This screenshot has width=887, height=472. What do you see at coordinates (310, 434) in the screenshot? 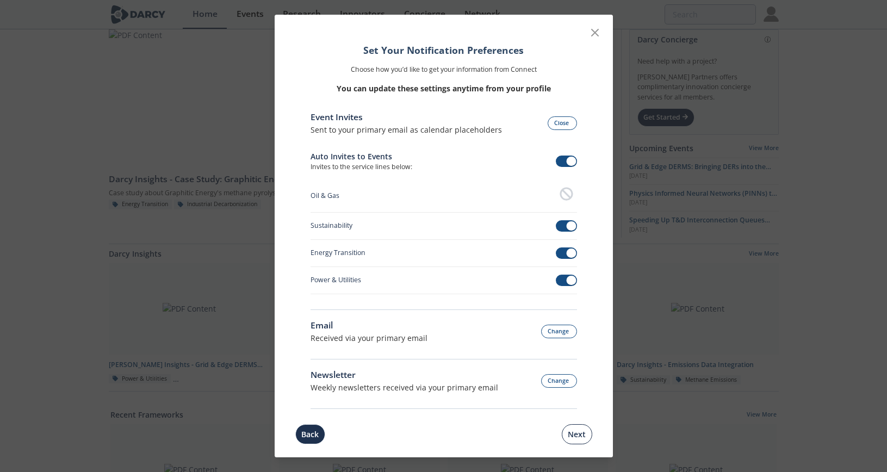
I see `button: Back` at bounding box center [310, 434].